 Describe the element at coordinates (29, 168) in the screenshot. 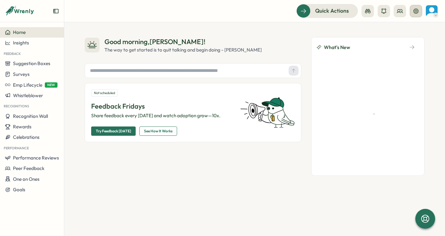

I see `span: Peer Feedback` at that location.